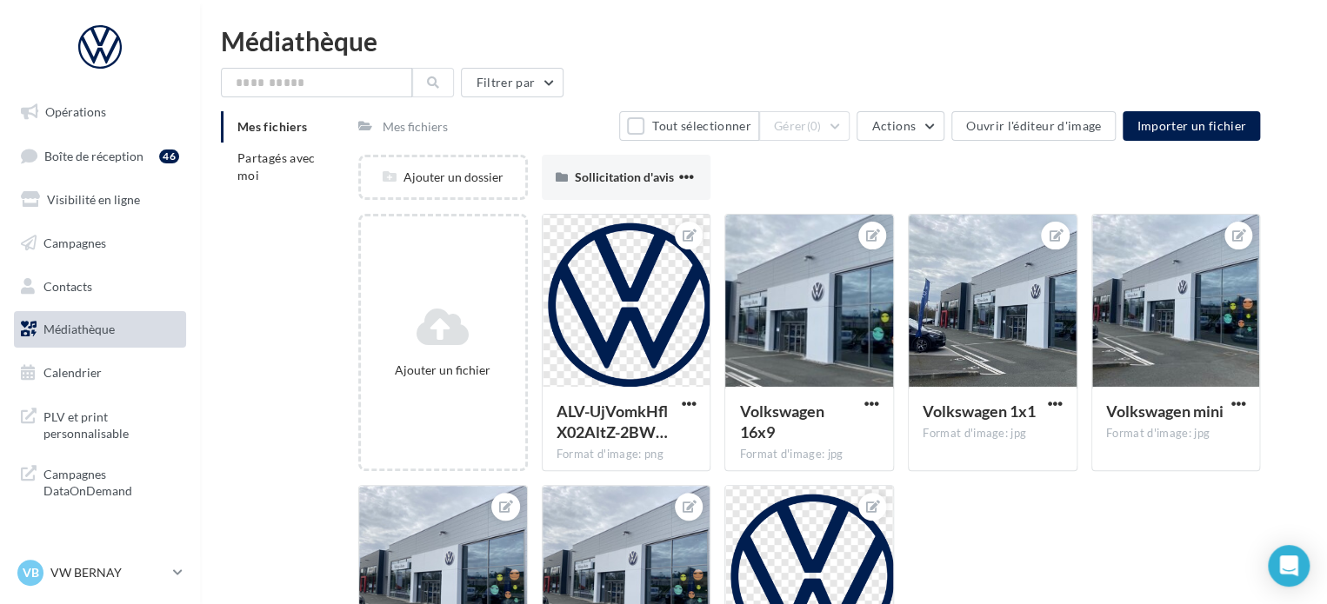 This screenshot has width=1327, height=604. What do you see at coordinates (100, 373) in the screenshot?
I see `a: Calendrier` at bounding box center [100, 373].